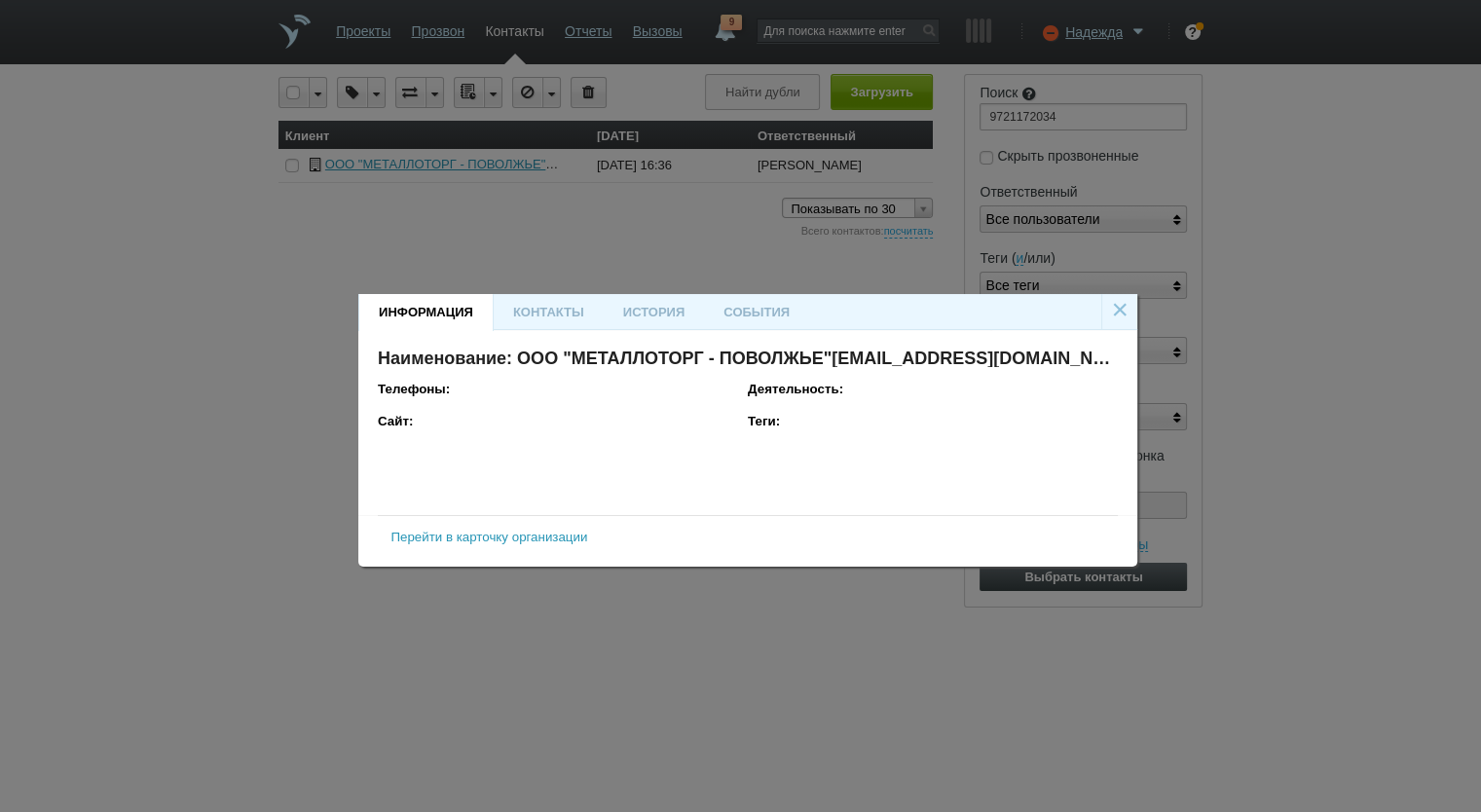  Describe the element at coordinates (764, 421) in the screenshot. I see `b: Теги:` at that location.